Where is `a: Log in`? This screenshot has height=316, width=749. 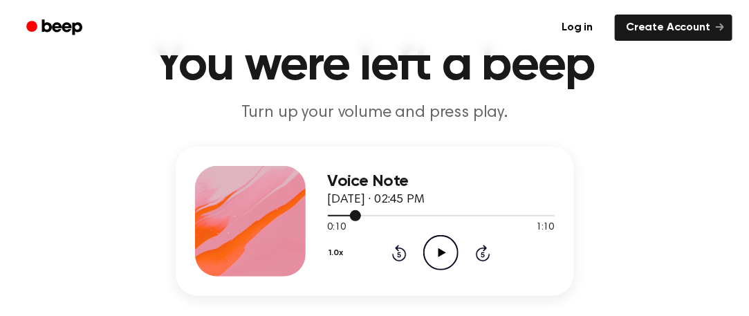 a: Log in is located at coordinates (577, 28).